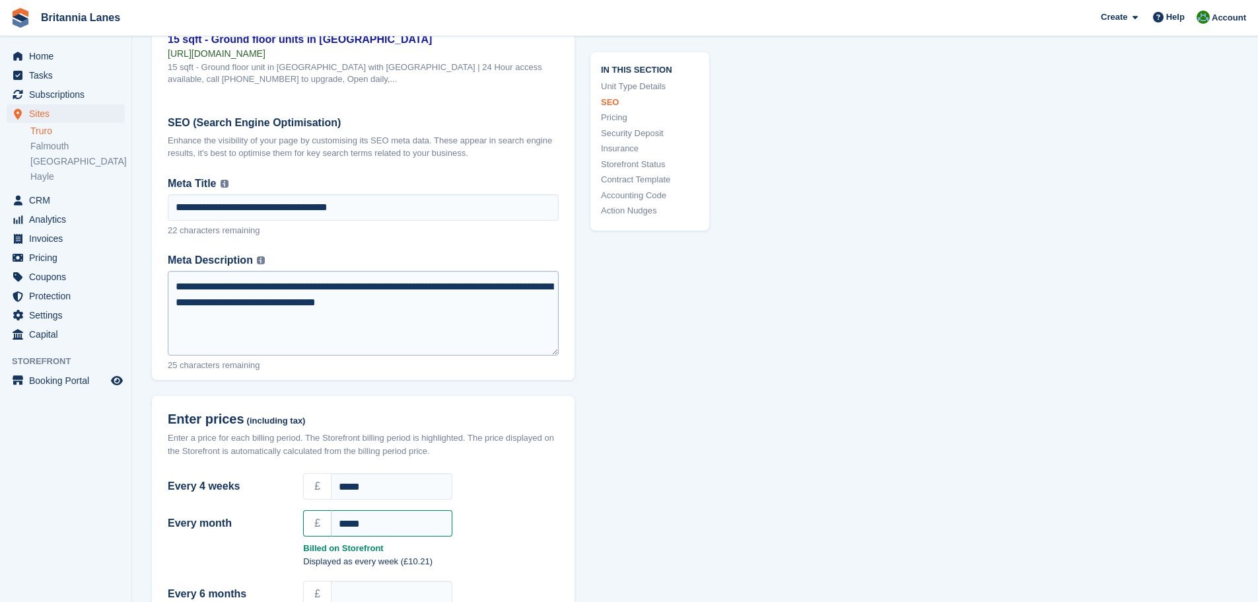  I want to click on span: CRM, so click(69, 200).